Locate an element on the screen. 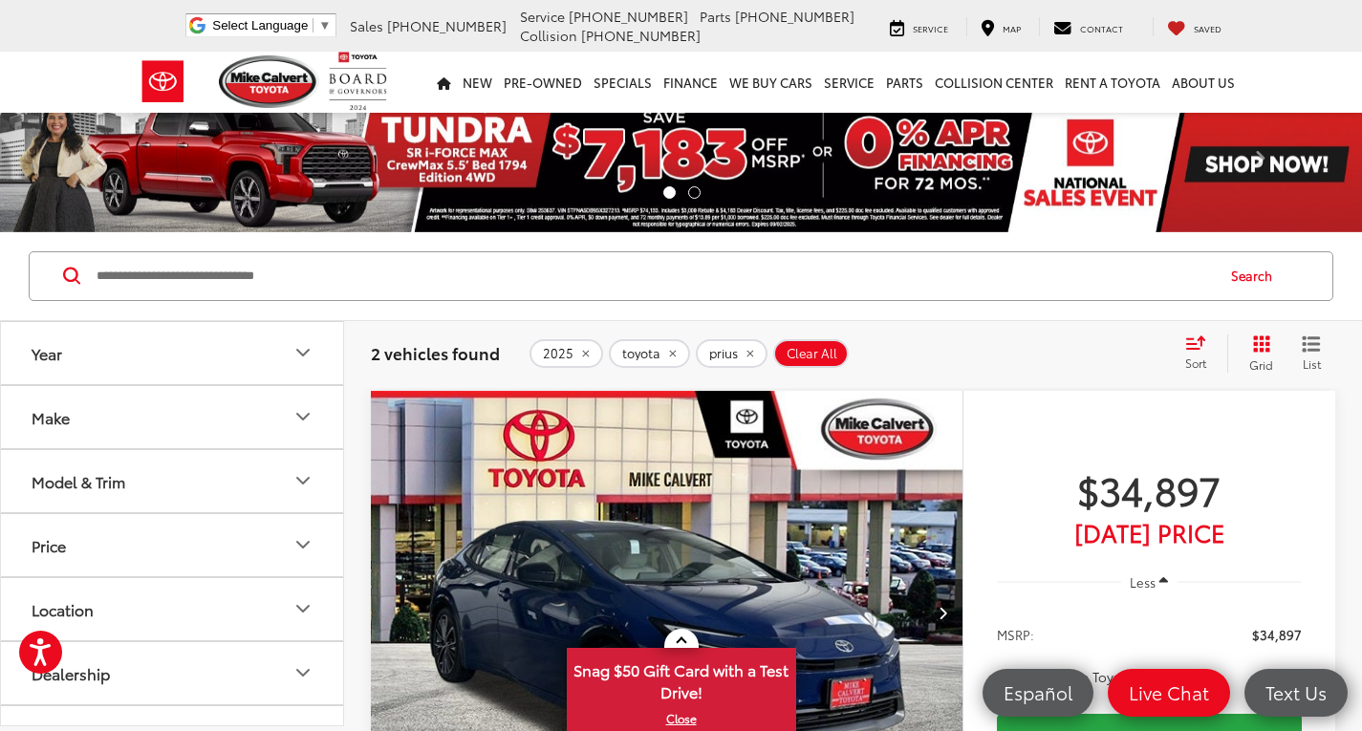 The image size is (1362, 731). span: toyota is located at coordinates (641, 354).